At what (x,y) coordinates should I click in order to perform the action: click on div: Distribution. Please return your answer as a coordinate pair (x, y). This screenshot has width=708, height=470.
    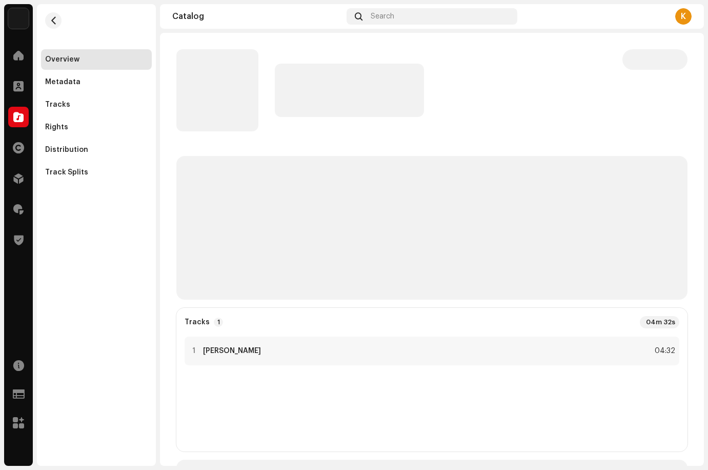
    Looking at the image, I should click on (67, 150).